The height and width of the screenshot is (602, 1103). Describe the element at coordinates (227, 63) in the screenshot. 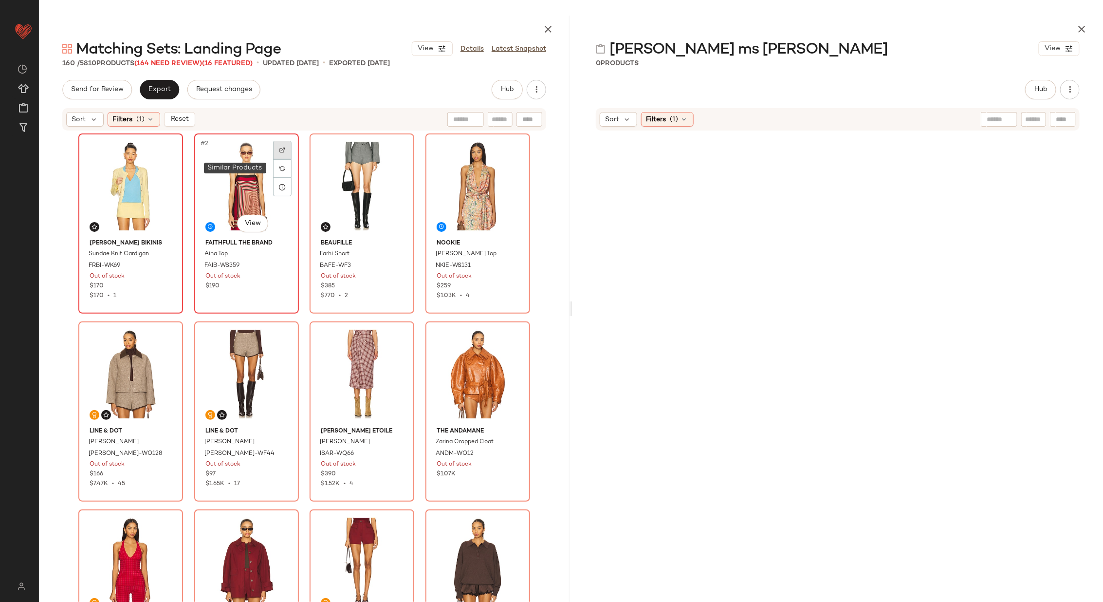

I see `span: (16 Featured)` at that location.